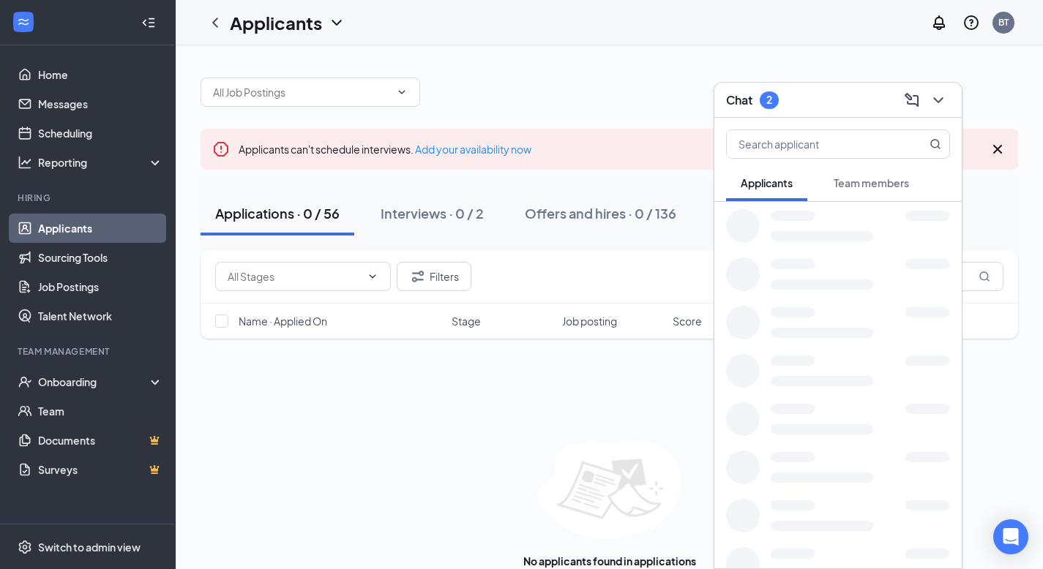 The height and width of the screenshot is (569, 1043). What do you see at coordinates (94, 382) in the screenshot?
I see `div: Onboarding` at bounding box center [94, 382].